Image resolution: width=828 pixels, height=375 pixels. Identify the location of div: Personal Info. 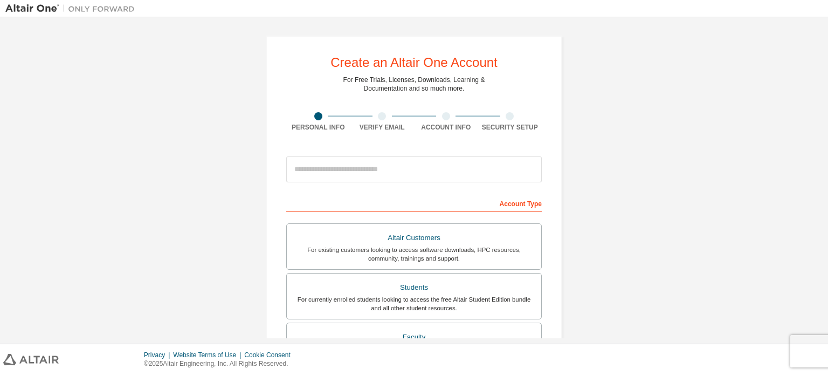
(318, 127).